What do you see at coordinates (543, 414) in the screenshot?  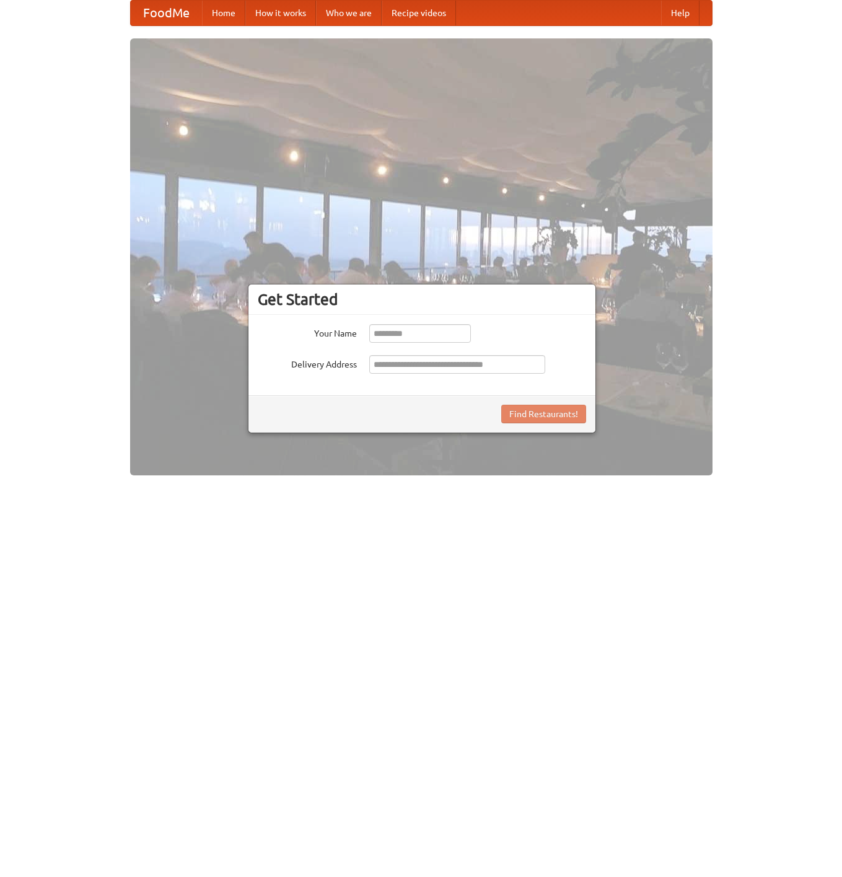 I see `button: Find Restaurants!` at bounding box center [543, 414].